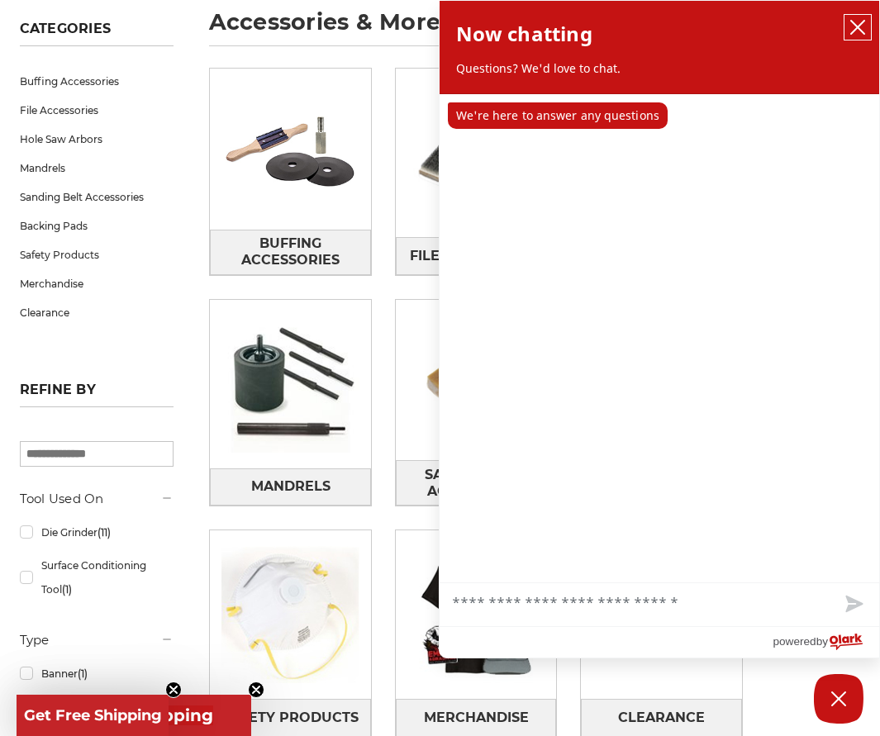  I want to click on img: Safety Products, so click(290, 615).